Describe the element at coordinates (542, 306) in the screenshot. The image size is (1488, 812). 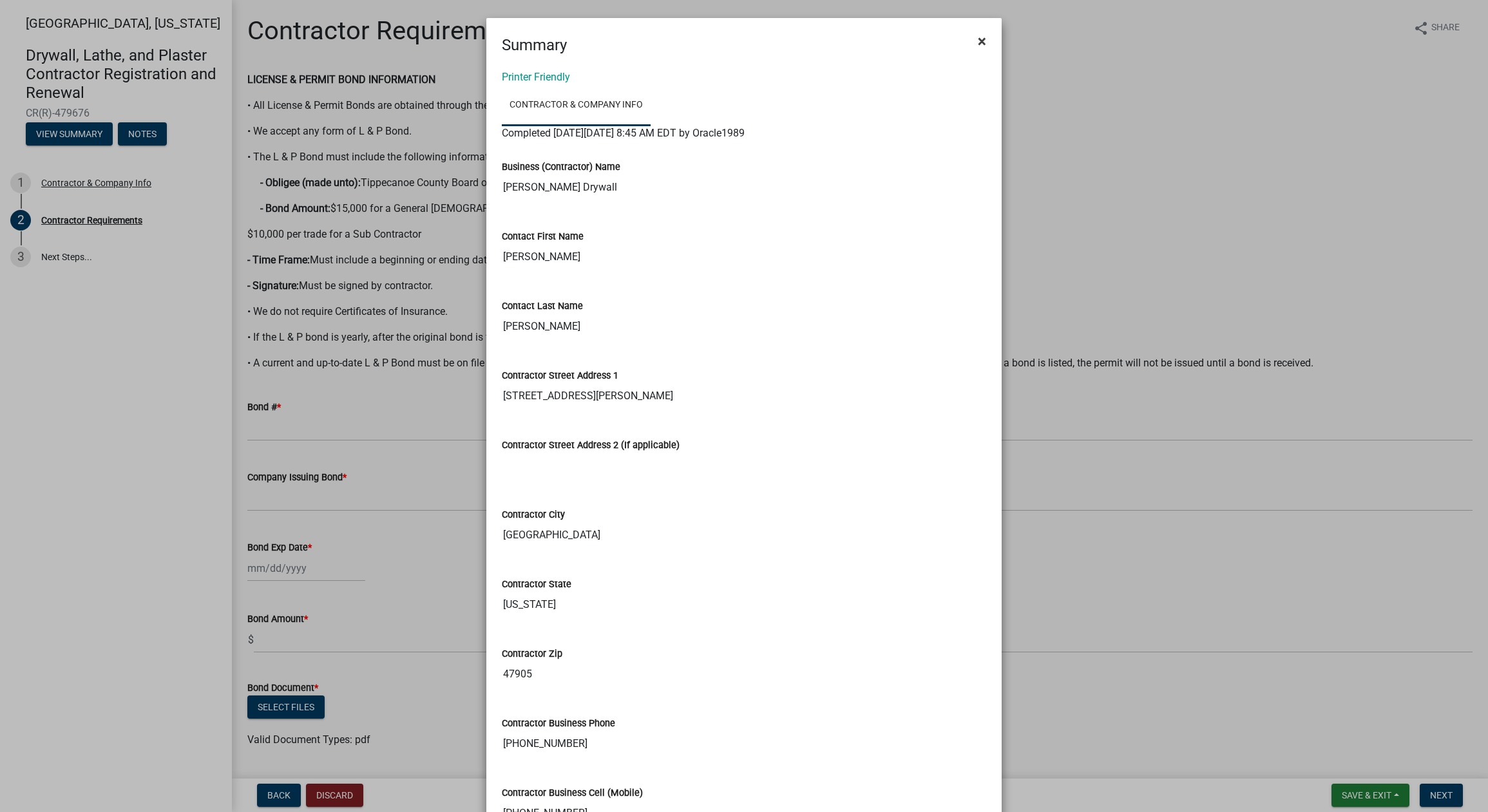
I see `label: Contact Last Name` at that location.